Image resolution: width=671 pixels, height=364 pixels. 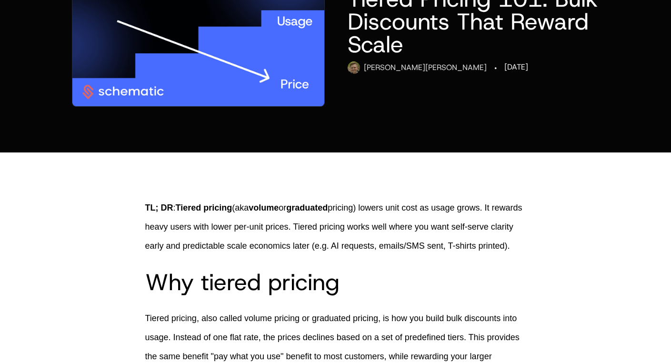 What do you see at coordinates (354, 68) in the screenshot?
I see `img: Ryan Echternacht` at bounding box center [354, 68].